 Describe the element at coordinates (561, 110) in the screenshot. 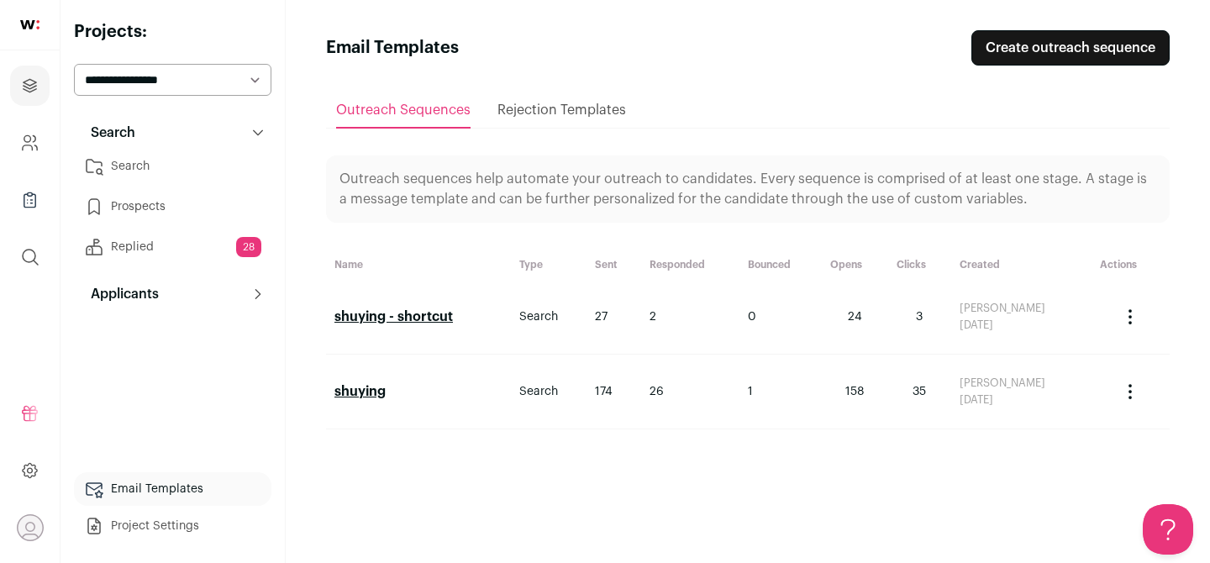

I see `span: Rejection Templates` at that location.